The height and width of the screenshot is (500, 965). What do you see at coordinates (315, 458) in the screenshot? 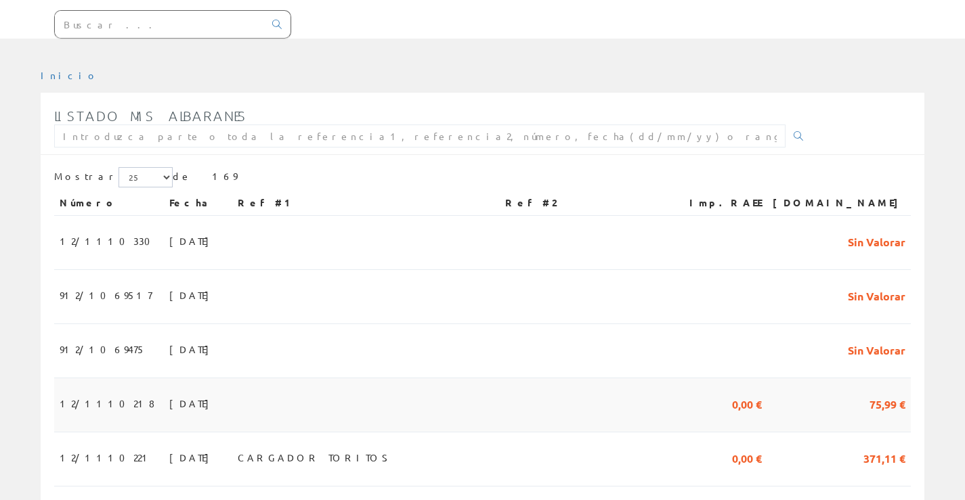
I see `span: CARGADOR TORITOS` at bounding box center [315, 458].